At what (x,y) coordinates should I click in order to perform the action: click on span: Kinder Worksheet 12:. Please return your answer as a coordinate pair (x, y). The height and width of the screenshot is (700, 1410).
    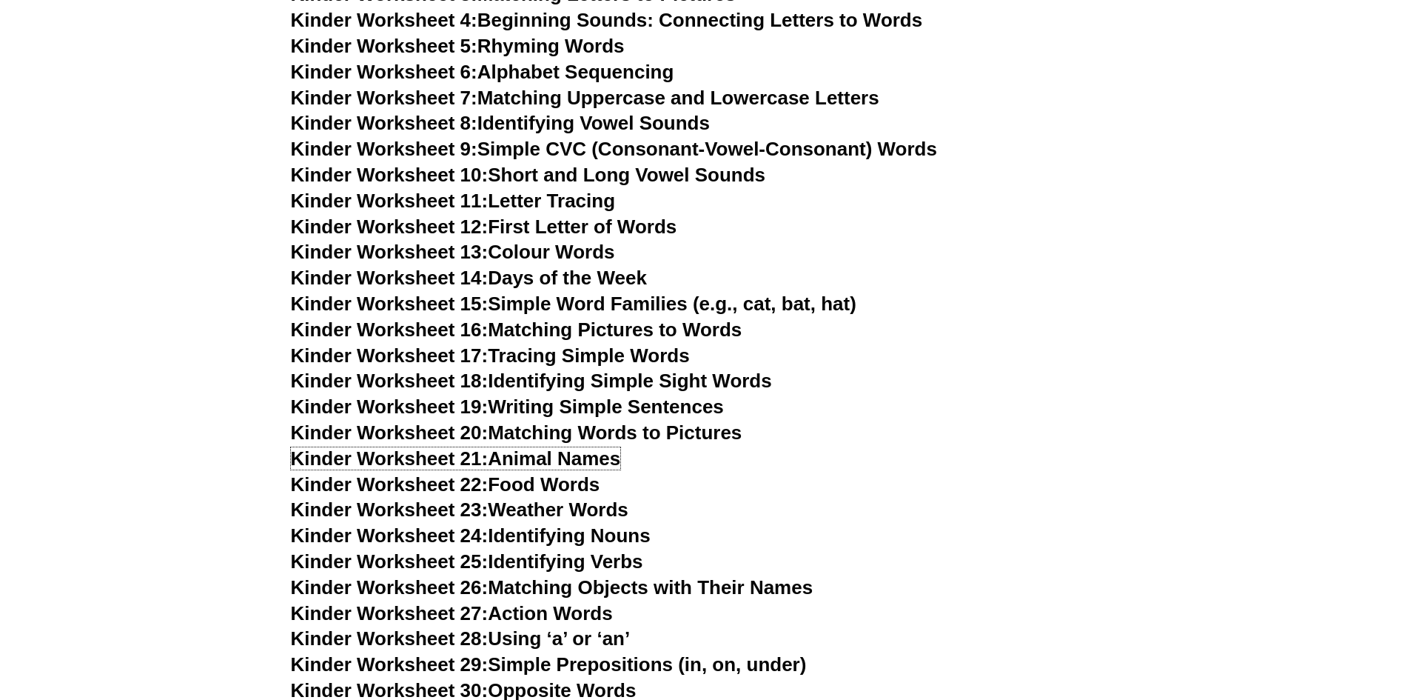
    Looking at the image, I should click on (389, 227).